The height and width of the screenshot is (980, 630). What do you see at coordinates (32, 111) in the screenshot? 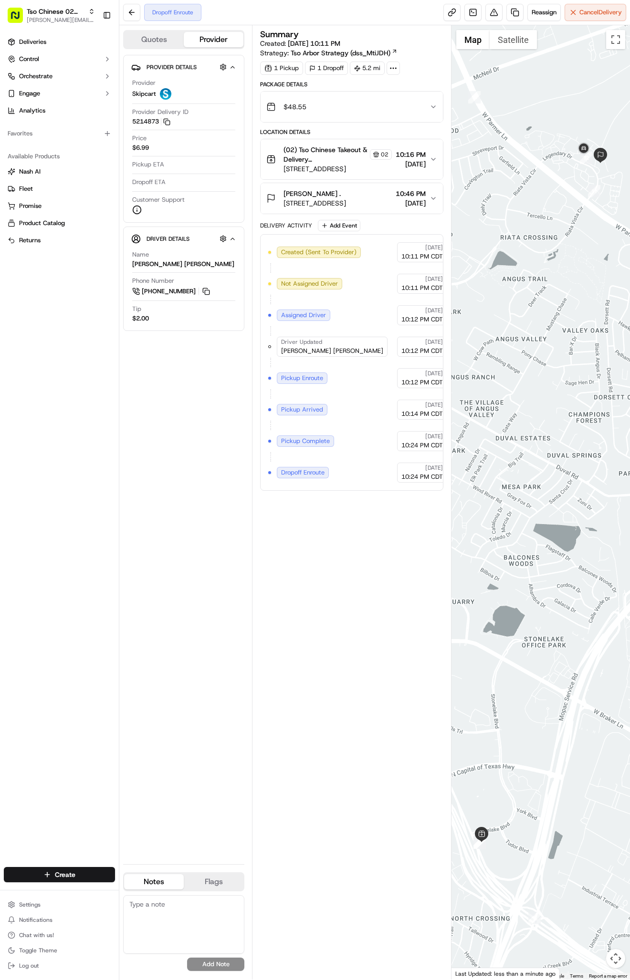
I see `span: Analytics` at bounding box center [32, 111].